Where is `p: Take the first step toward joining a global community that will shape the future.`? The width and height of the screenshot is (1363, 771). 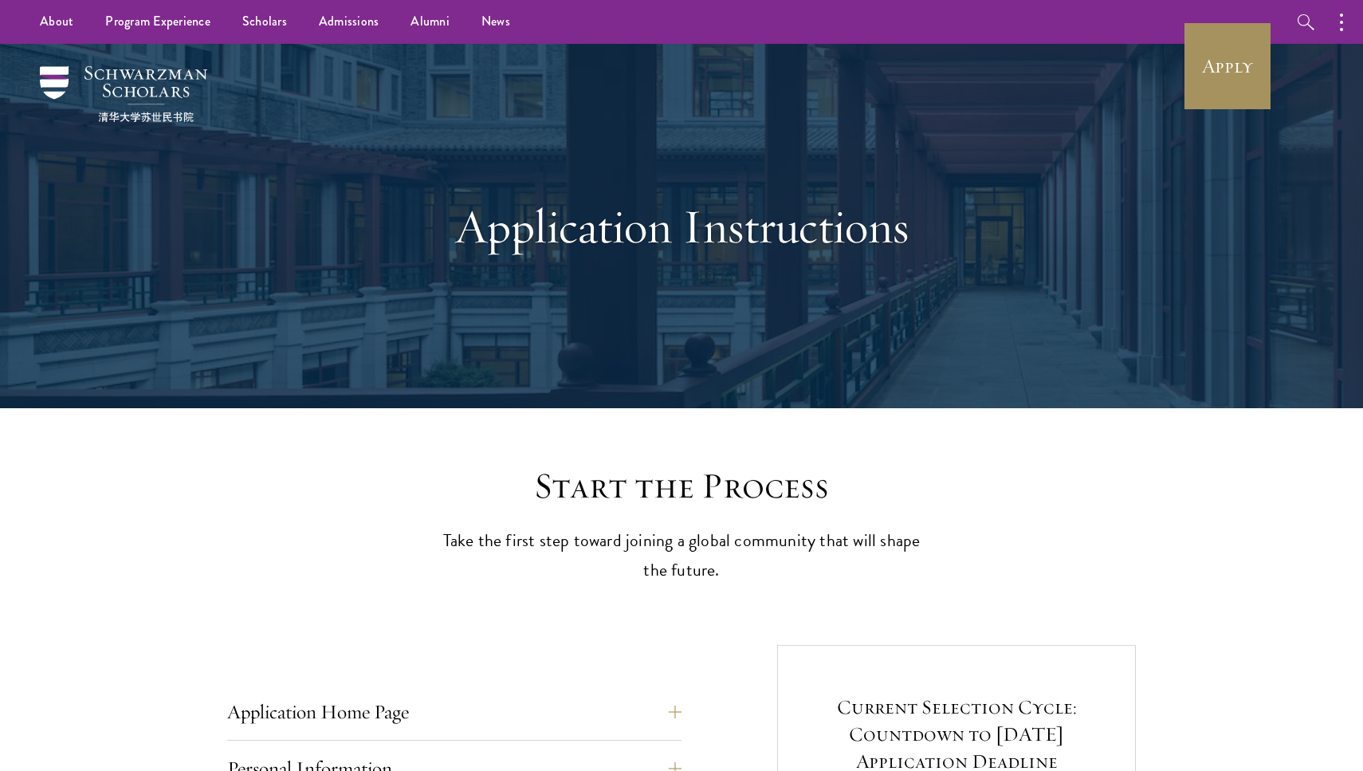
p: Take the first step toward joining a global community that will shape the future. is located at coordinates (681, 555).